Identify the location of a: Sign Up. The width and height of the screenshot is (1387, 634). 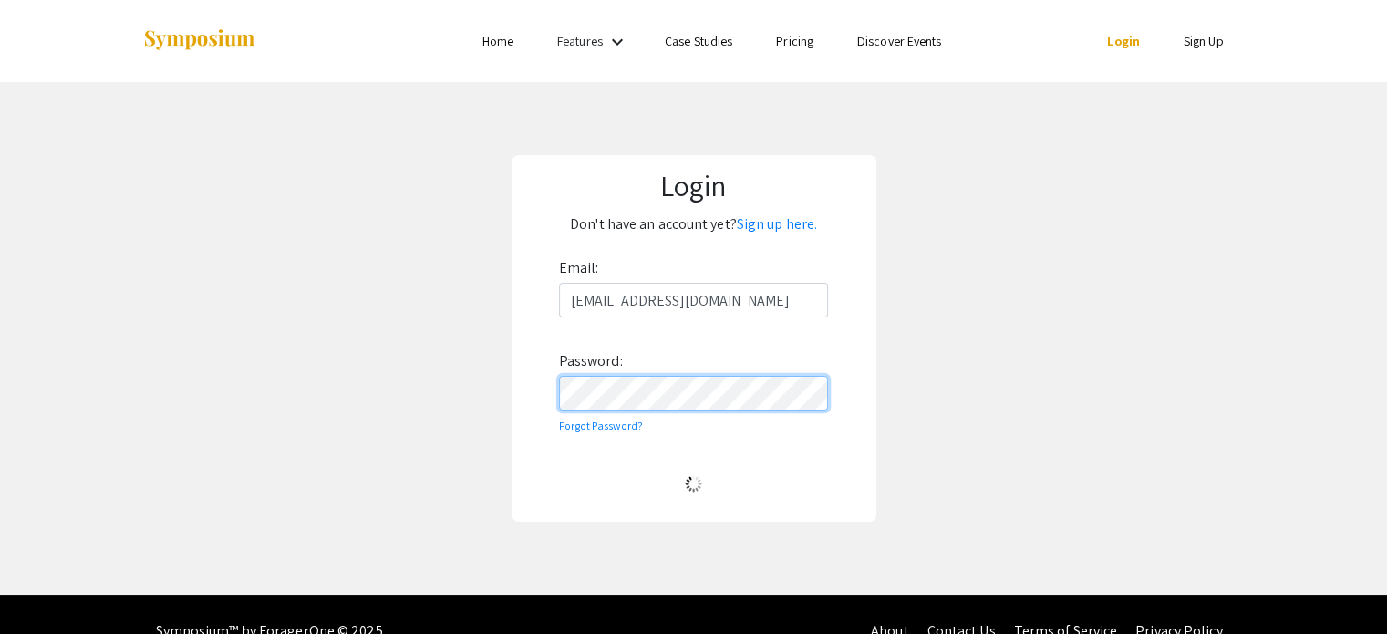
(1203, 41).